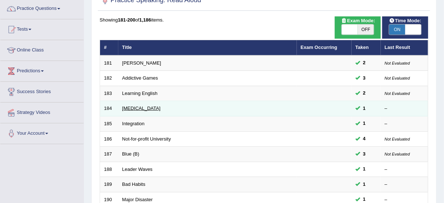 The height and width of the screenshot is (203, 444). Describe the element at coordinates (397, 30) in the screenshot. I see `span: ON` at that location.